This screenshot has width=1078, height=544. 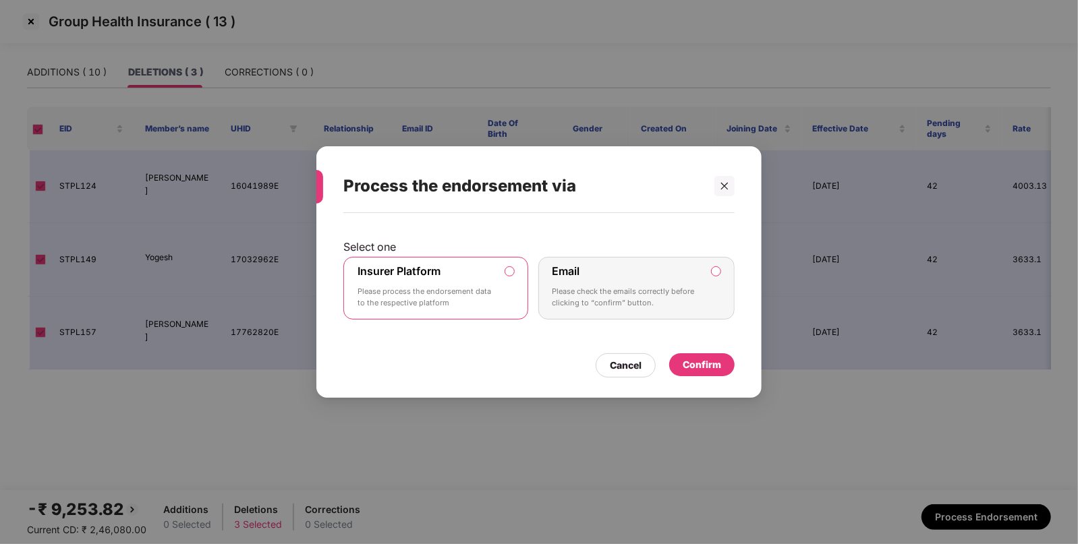 I want to click on input: Insurer PlatformPlease process the endorsement data to the respective platform, so click(x=509, y=271).